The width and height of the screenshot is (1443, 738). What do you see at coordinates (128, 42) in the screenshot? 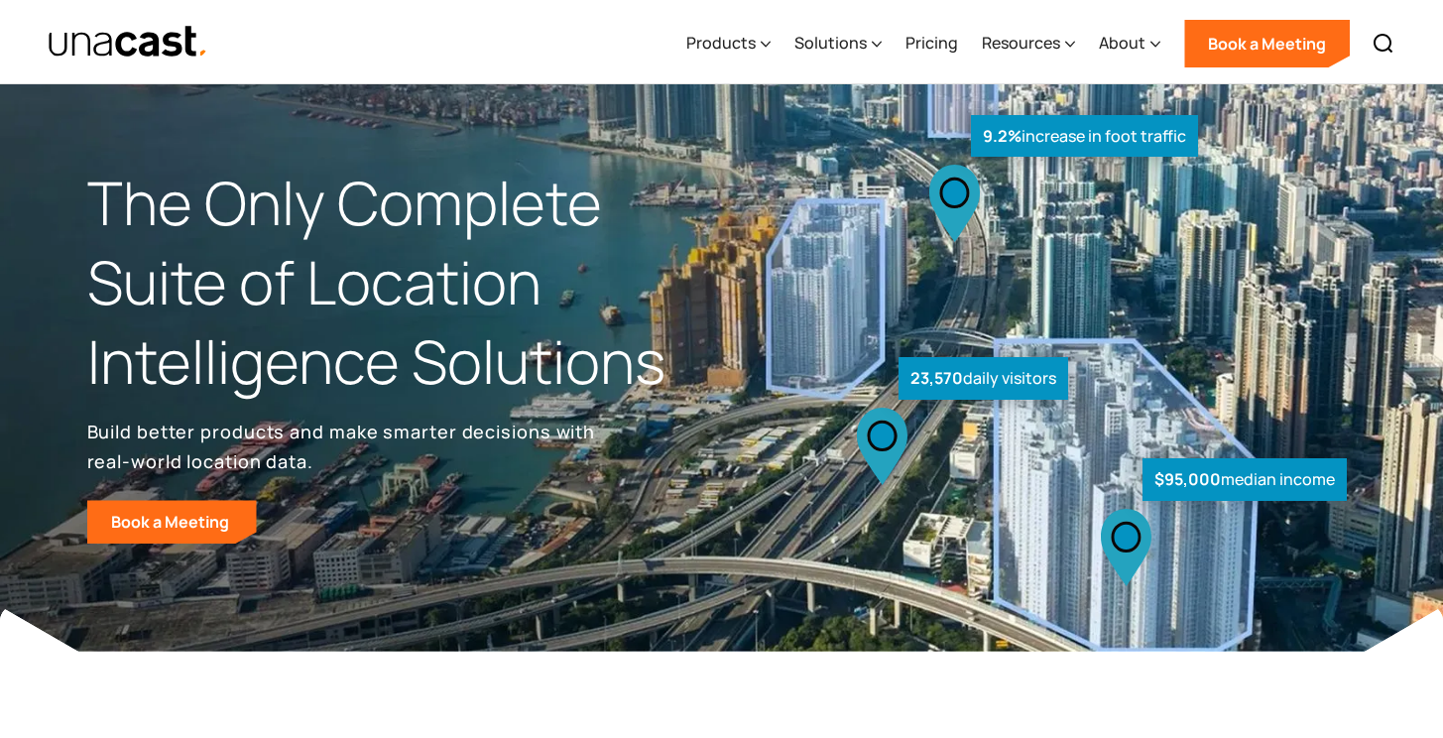
I see `img: Unacast text logo` at bounding box center [128, 42].